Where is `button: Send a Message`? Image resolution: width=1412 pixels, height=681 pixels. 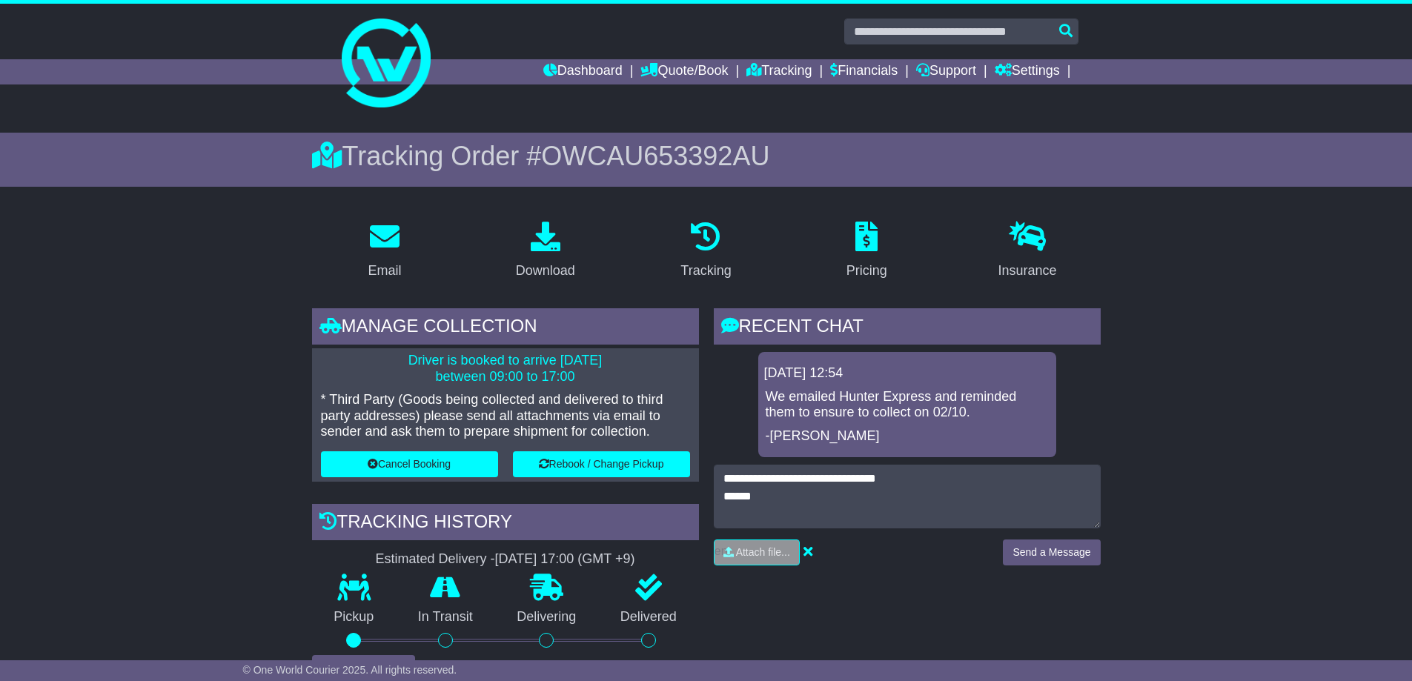
button: Send a Message is located at coordinates (1051, 552).